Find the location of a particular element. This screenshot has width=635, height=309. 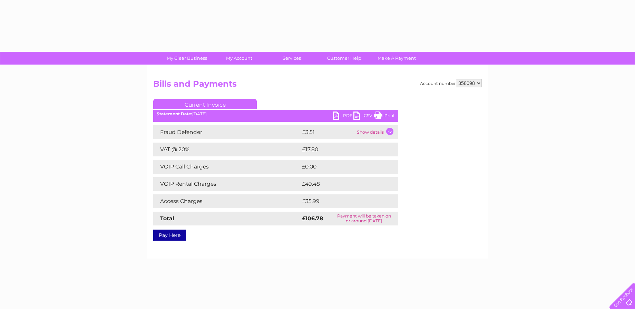

a: CSV is located at coordinates (364, 116).